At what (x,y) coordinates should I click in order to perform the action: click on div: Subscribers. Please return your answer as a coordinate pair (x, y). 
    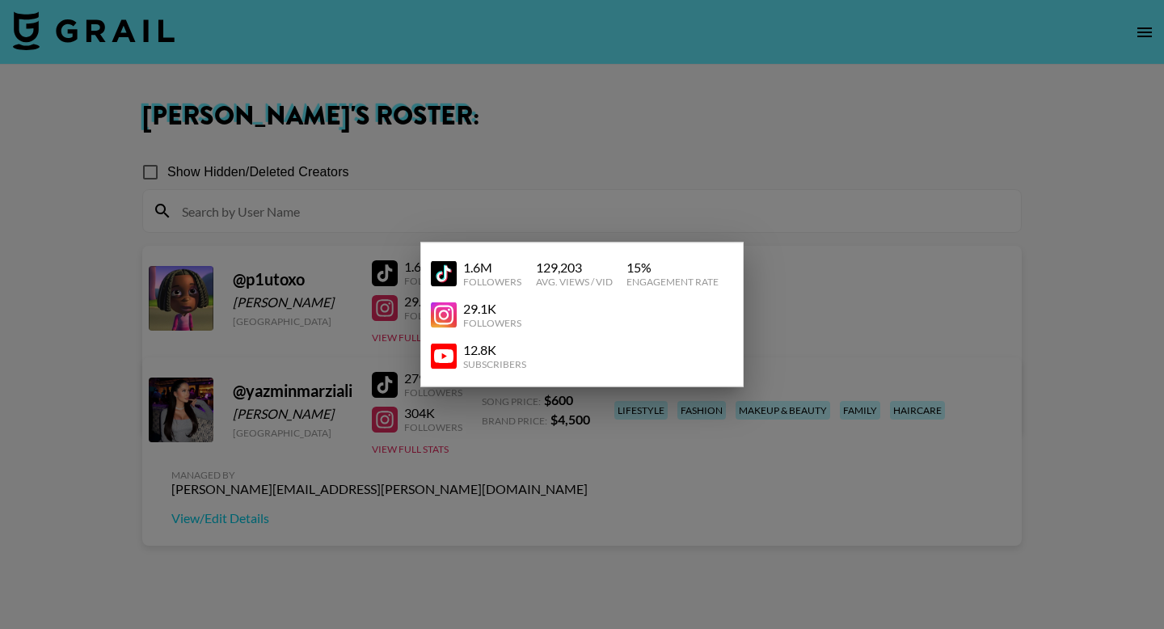
    Looking at the image, I should click on (495, 364).